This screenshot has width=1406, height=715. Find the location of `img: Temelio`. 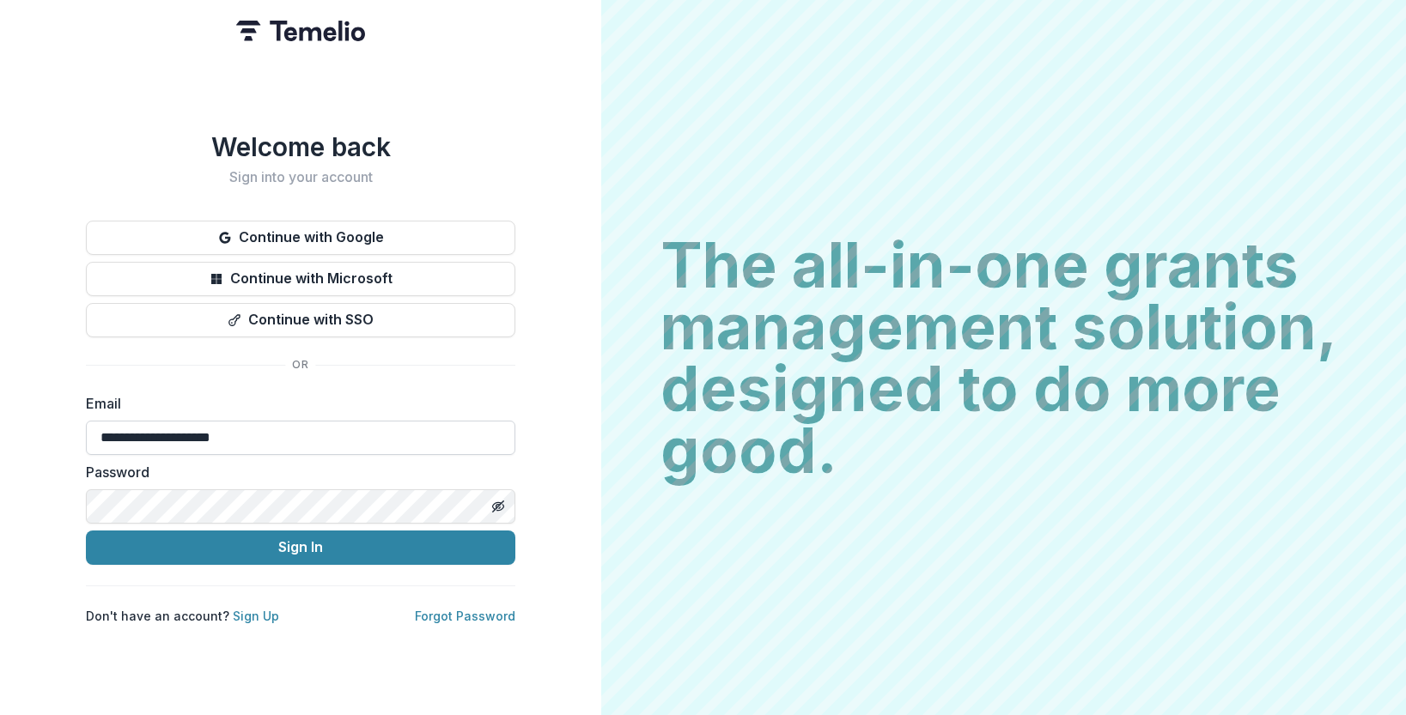

img: Temelio is located at coordinates (301, 31).